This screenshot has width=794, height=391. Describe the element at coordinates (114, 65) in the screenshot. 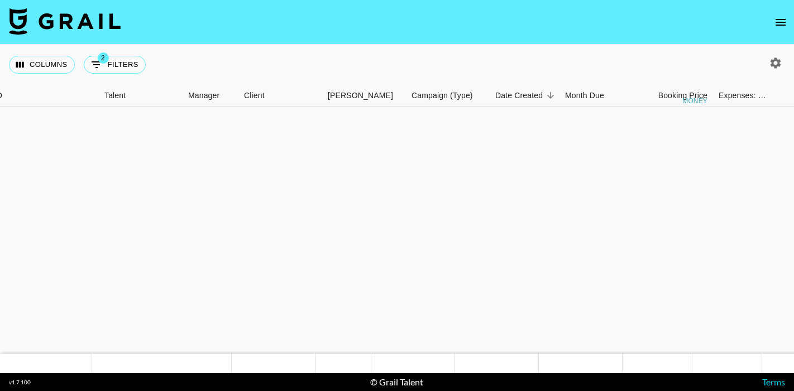

I see `button: Show filters` at that location.